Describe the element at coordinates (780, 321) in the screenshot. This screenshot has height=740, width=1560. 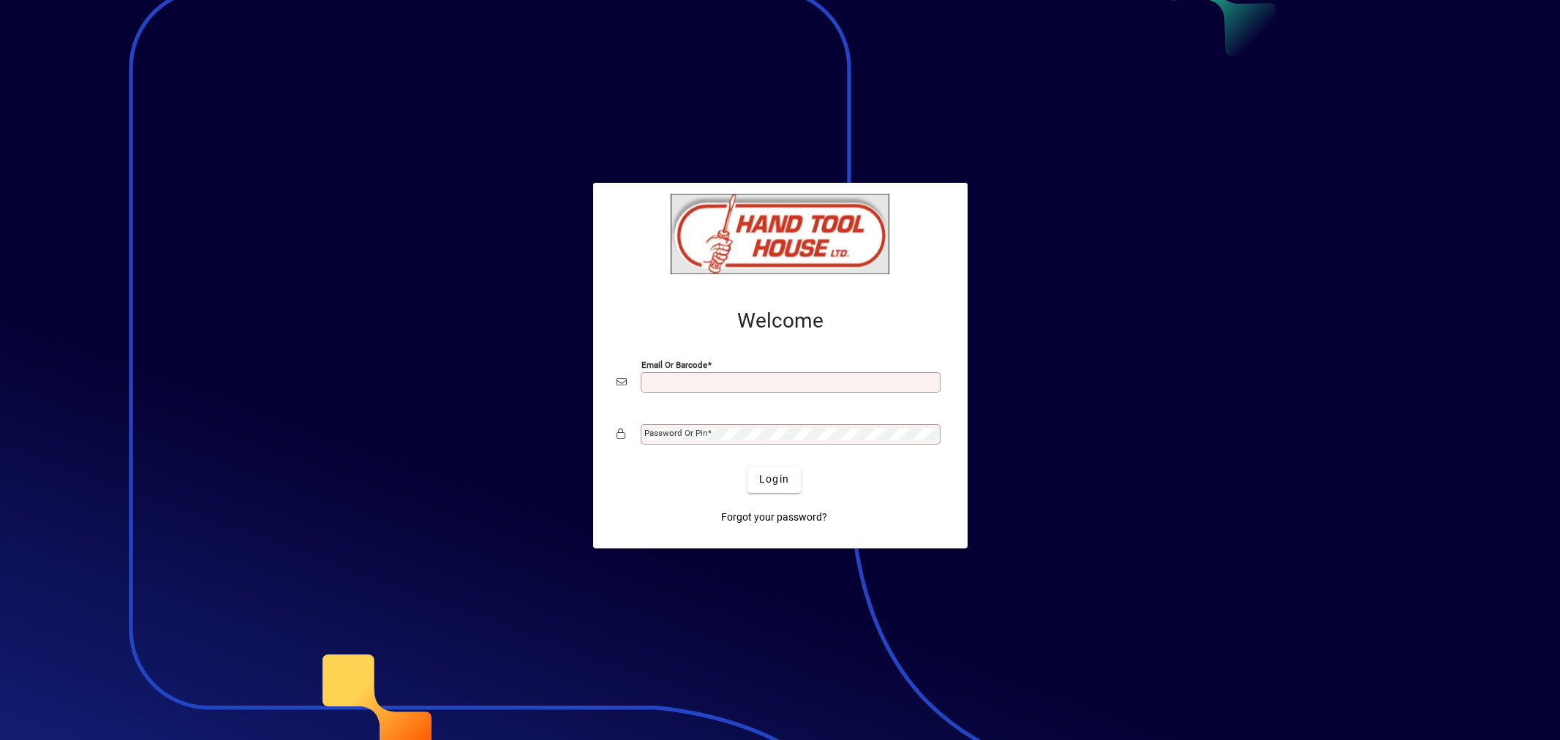
I see `h2: Welcome` at that location.